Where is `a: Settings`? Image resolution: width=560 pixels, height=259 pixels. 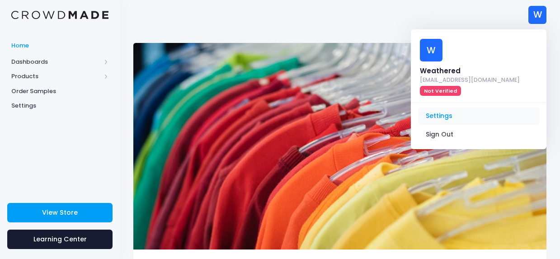
a: Settings is located at coordinates (479, 116).